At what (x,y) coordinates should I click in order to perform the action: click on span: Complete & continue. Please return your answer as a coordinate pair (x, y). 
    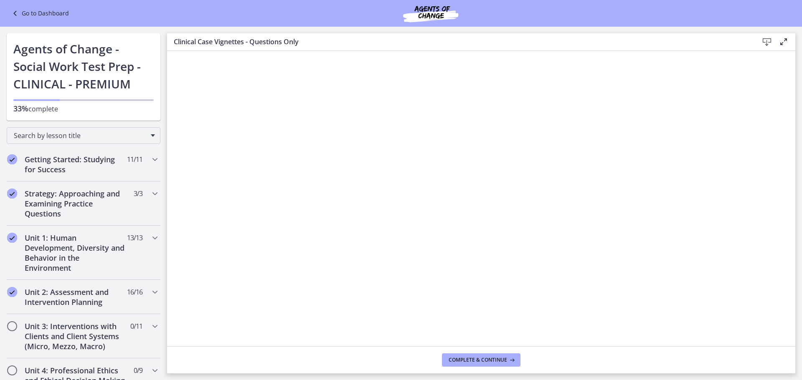
    Looking at the image, I should click on (478, 360).